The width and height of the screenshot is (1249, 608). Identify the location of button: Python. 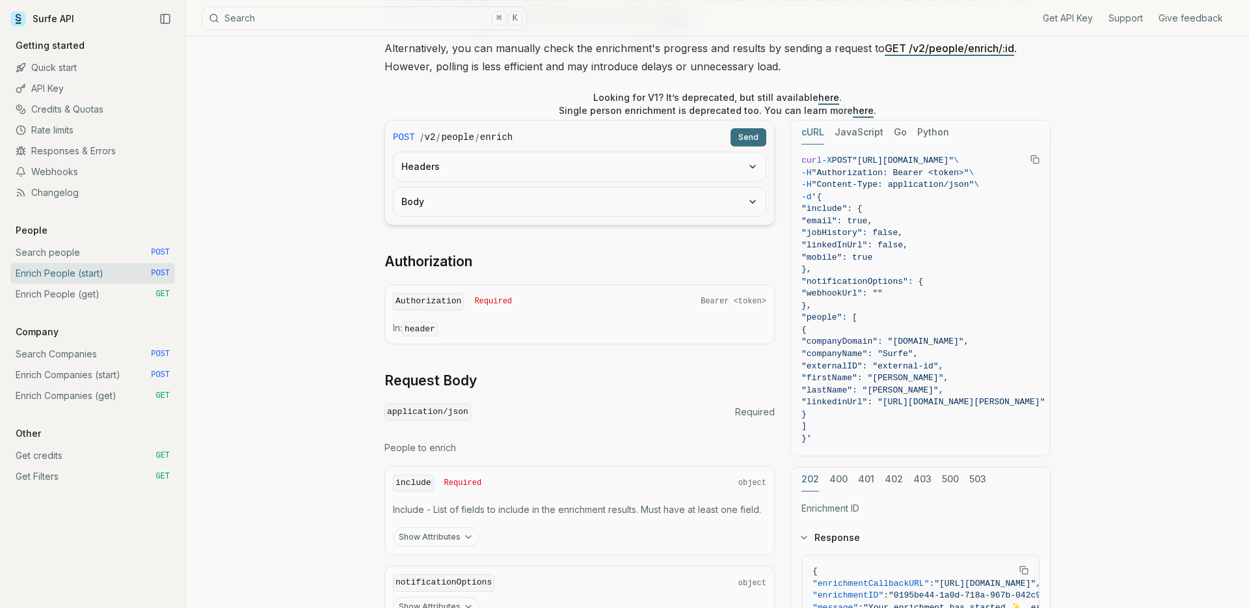
(933, 132).